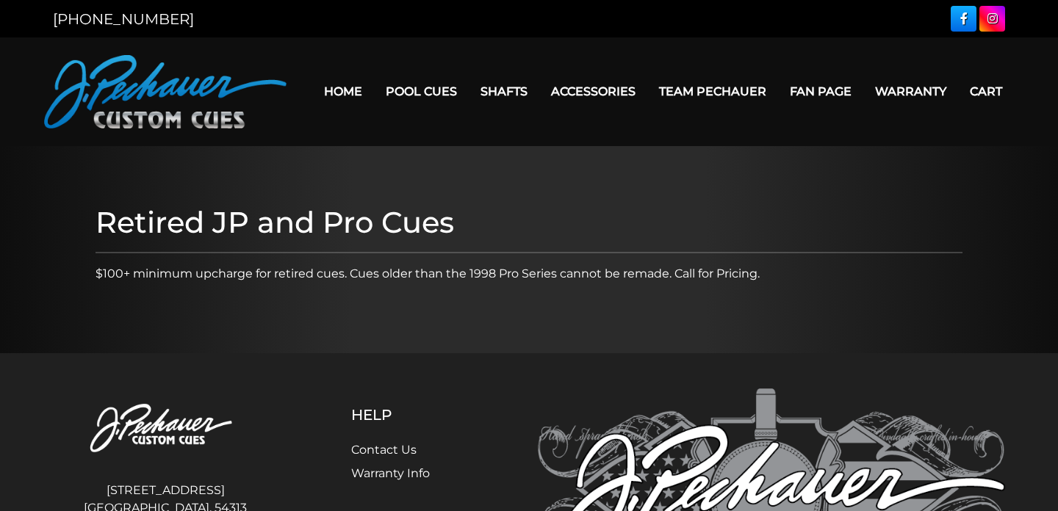 This screenshot has width=1058, height=511. Describe the element at coordinates (421, 91) in the screenshot. I see `a: Pool Cues` at that location.